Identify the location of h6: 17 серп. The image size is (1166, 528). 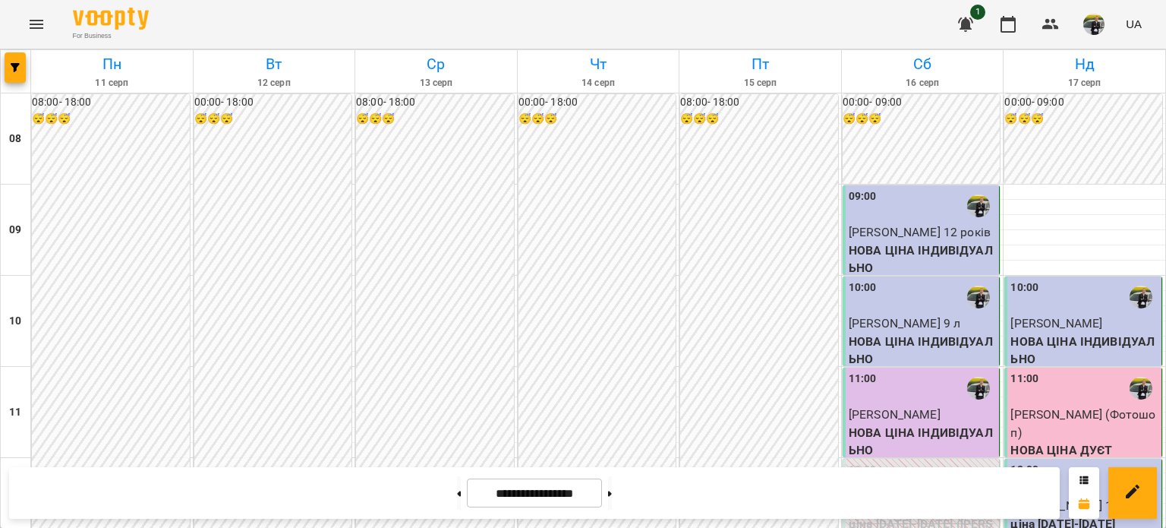
(1084, 83).